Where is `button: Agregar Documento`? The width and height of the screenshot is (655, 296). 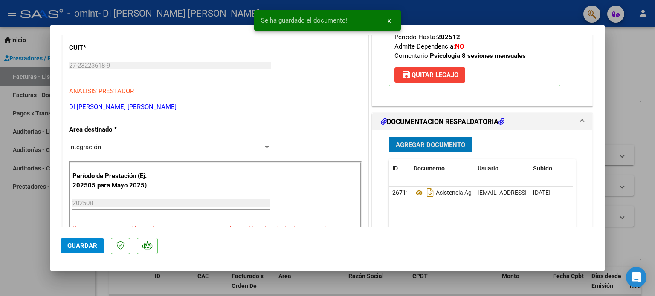
button: Agregar Documento is located at coordinates (430, 144).